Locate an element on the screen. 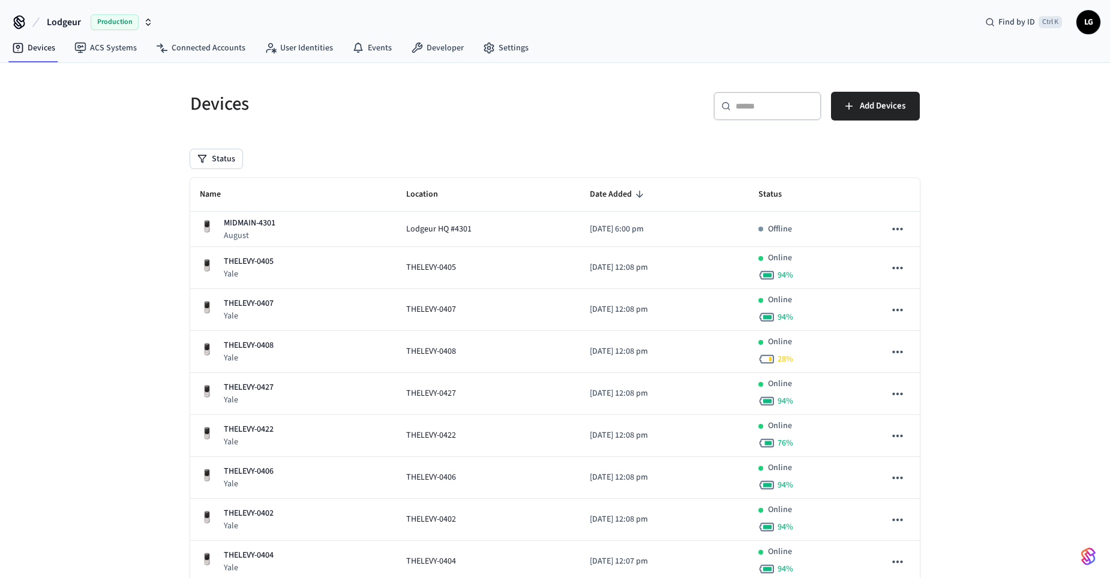 The height and width of the screenshot is (578, 1110). span: Location is located at coordinates (430, 194).